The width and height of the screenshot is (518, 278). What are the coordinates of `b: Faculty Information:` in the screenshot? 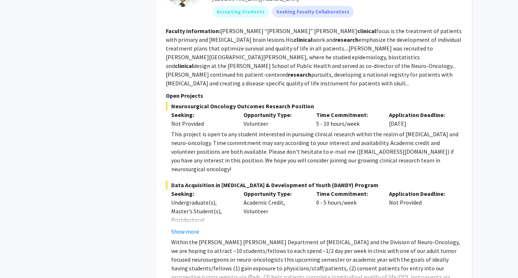 It's located at (193, 31).